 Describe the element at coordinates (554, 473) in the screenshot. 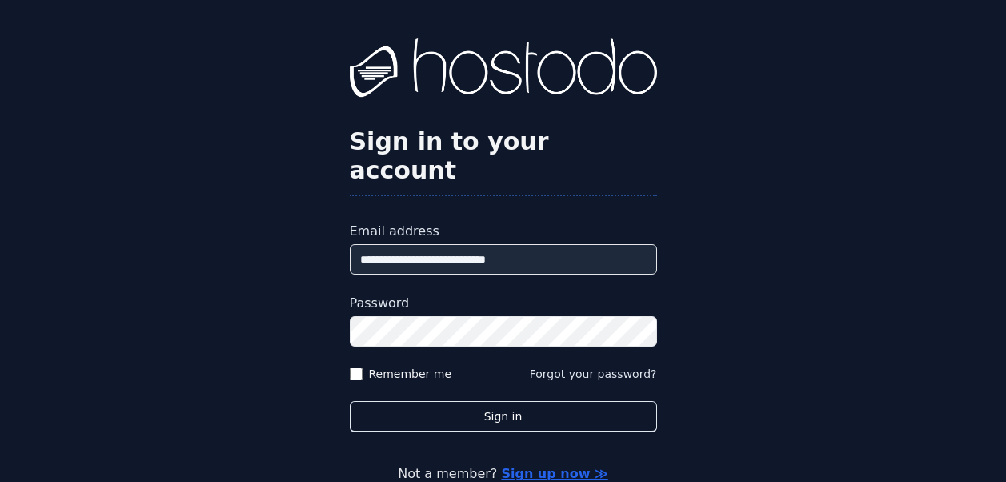

I see `a: Sign up now ≫` at that location.